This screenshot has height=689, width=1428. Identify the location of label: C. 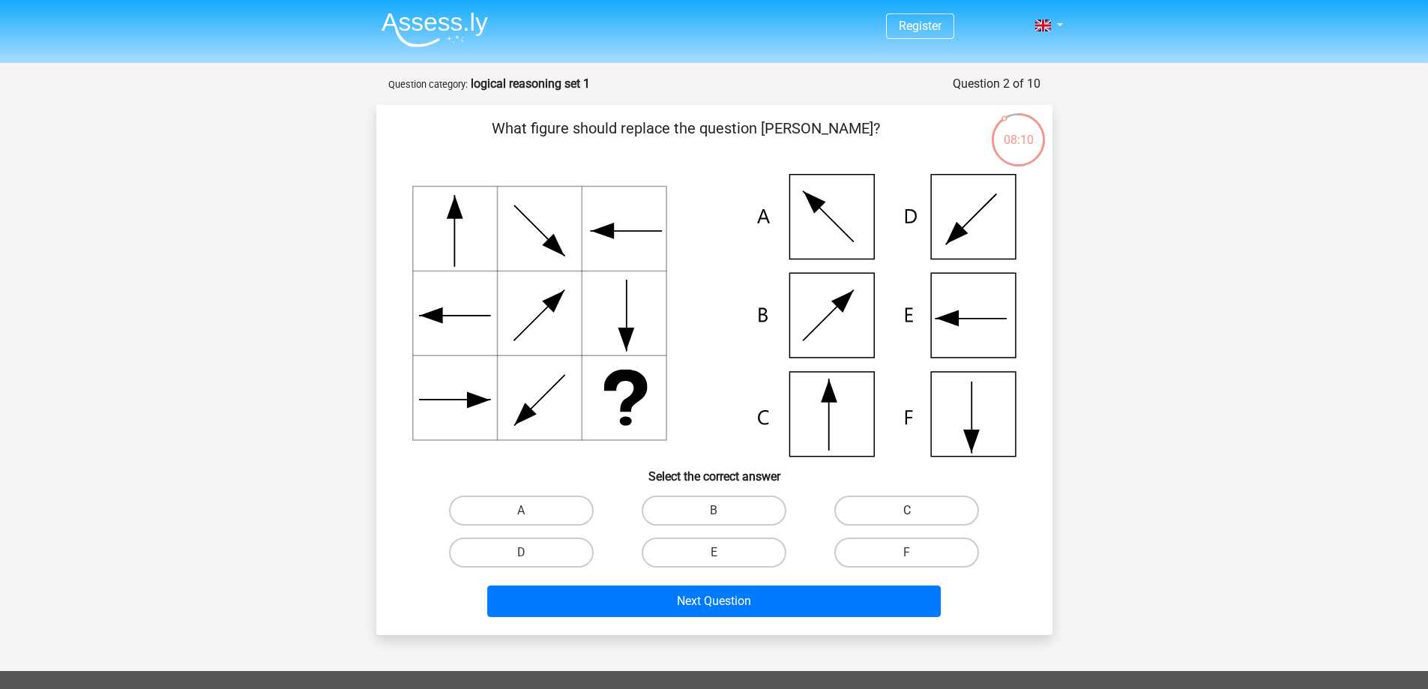
(906, 511).